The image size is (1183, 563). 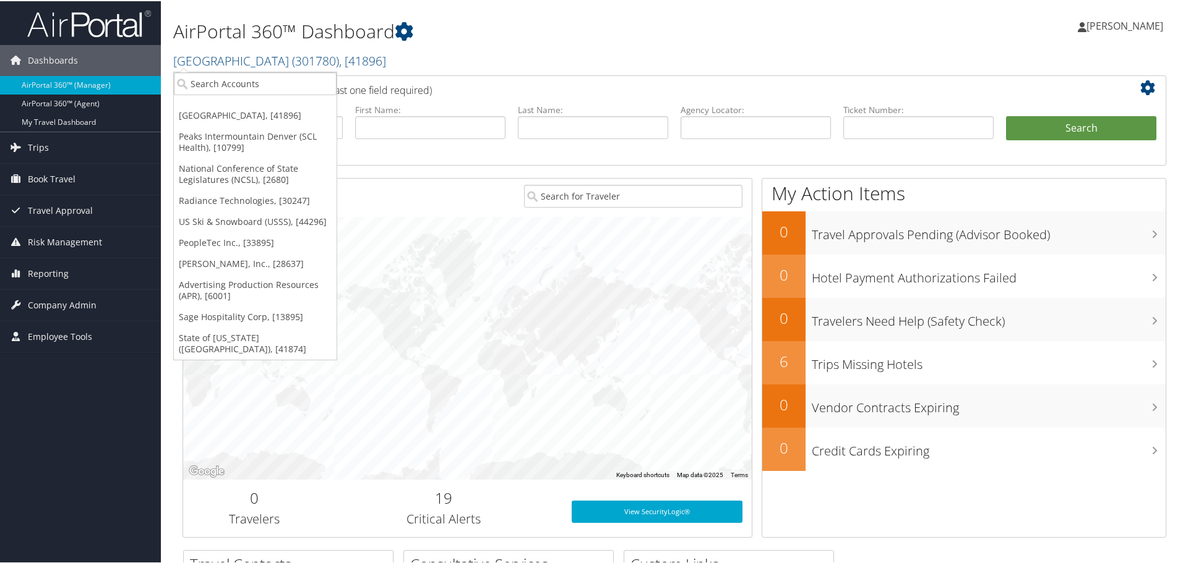 I want to click on h3: Hotel Payment Authorizations Failed, so click(x=988, y=274).